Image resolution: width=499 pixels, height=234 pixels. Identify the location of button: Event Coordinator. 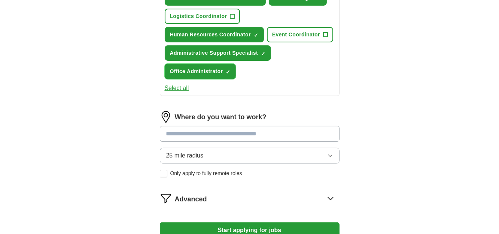
(300, 34).